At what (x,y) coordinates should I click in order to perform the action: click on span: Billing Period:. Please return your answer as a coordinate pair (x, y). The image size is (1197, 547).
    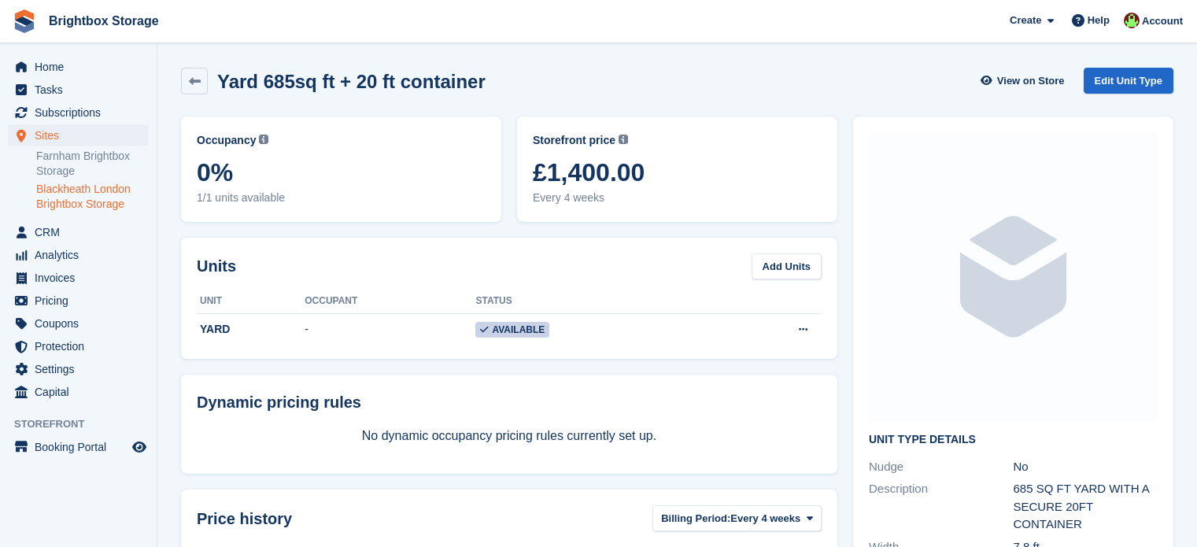
    Looking at the image, I should click on (696, 519).